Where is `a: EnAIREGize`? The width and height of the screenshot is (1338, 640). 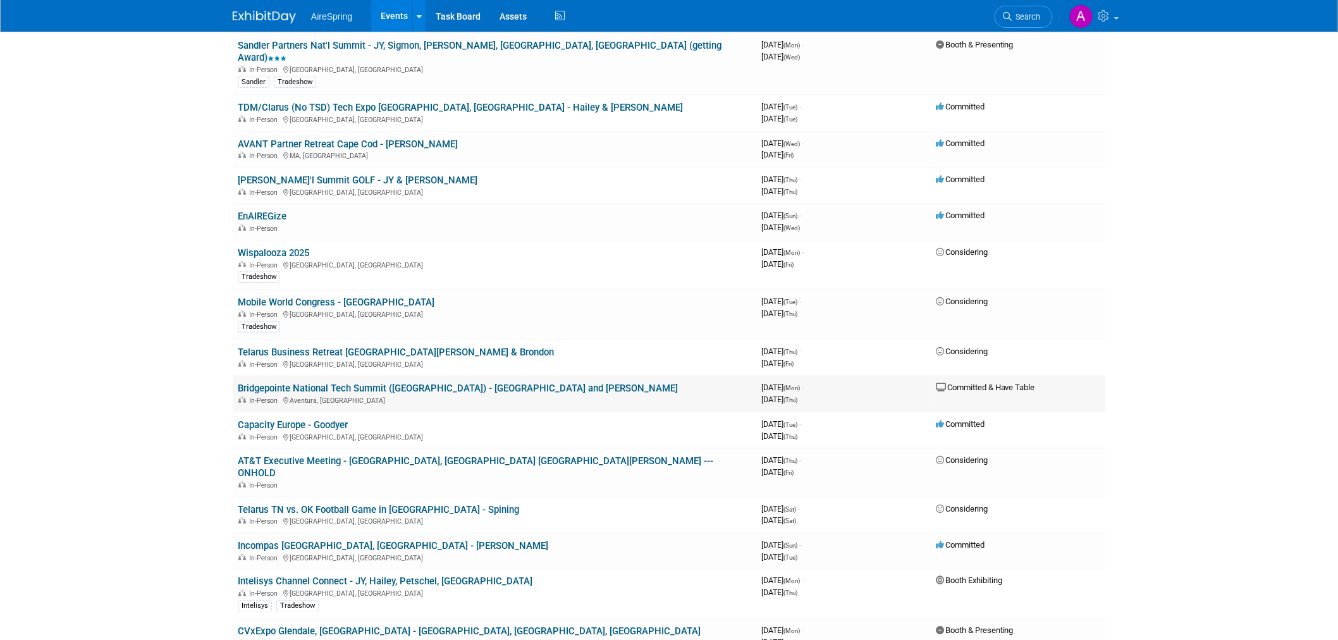 a: EnAIREGize is located at coordinates (262, 216).